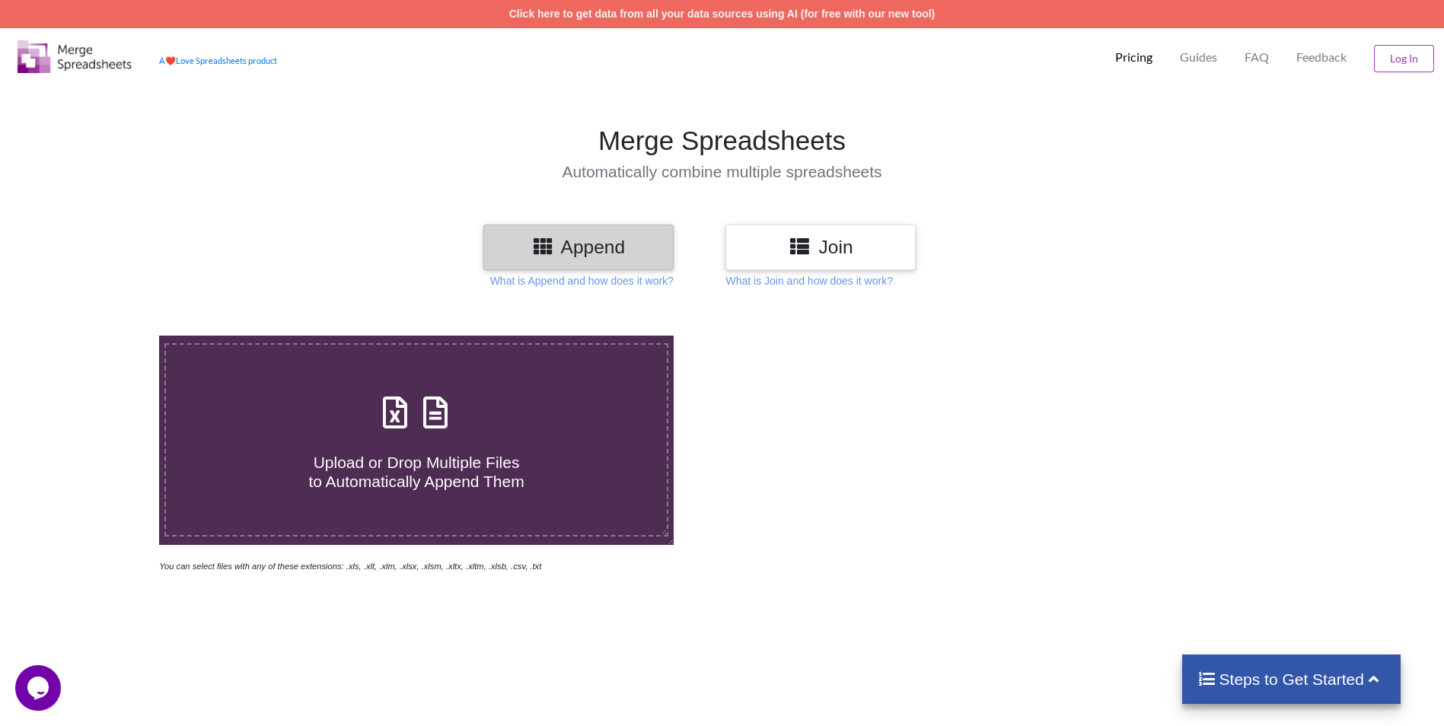 The height and width of the screenshot is (726, 1444). What do you see at coordinates (578, 247) in the screenshot?
I see `h3: Append` at bounding box center [578, 247].